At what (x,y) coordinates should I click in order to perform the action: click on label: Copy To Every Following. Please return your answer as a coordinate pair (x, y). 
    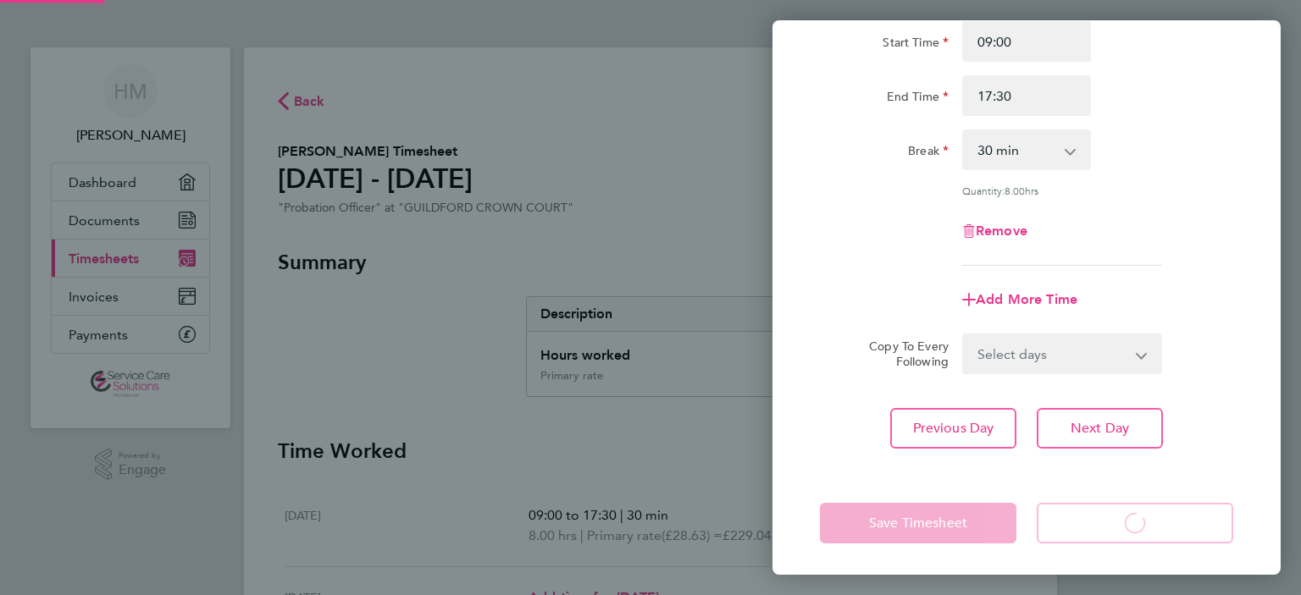
    Looking at the image, I should click on (902, 354).